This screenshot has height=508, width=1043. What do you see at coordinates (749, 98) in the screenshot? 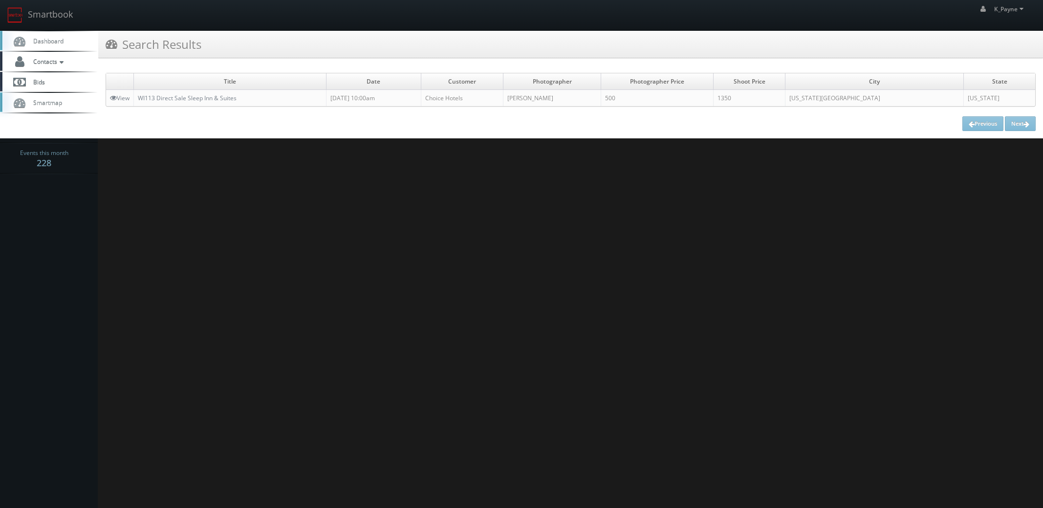
I see `td: 1350` at bounding box center [749, 98].